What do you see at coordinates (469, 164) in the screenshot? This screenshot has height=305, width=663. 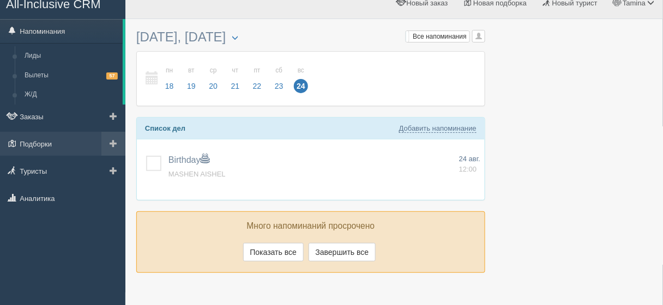 I see `a: 24 авг. 12:00` at bounding box center [469, 164].